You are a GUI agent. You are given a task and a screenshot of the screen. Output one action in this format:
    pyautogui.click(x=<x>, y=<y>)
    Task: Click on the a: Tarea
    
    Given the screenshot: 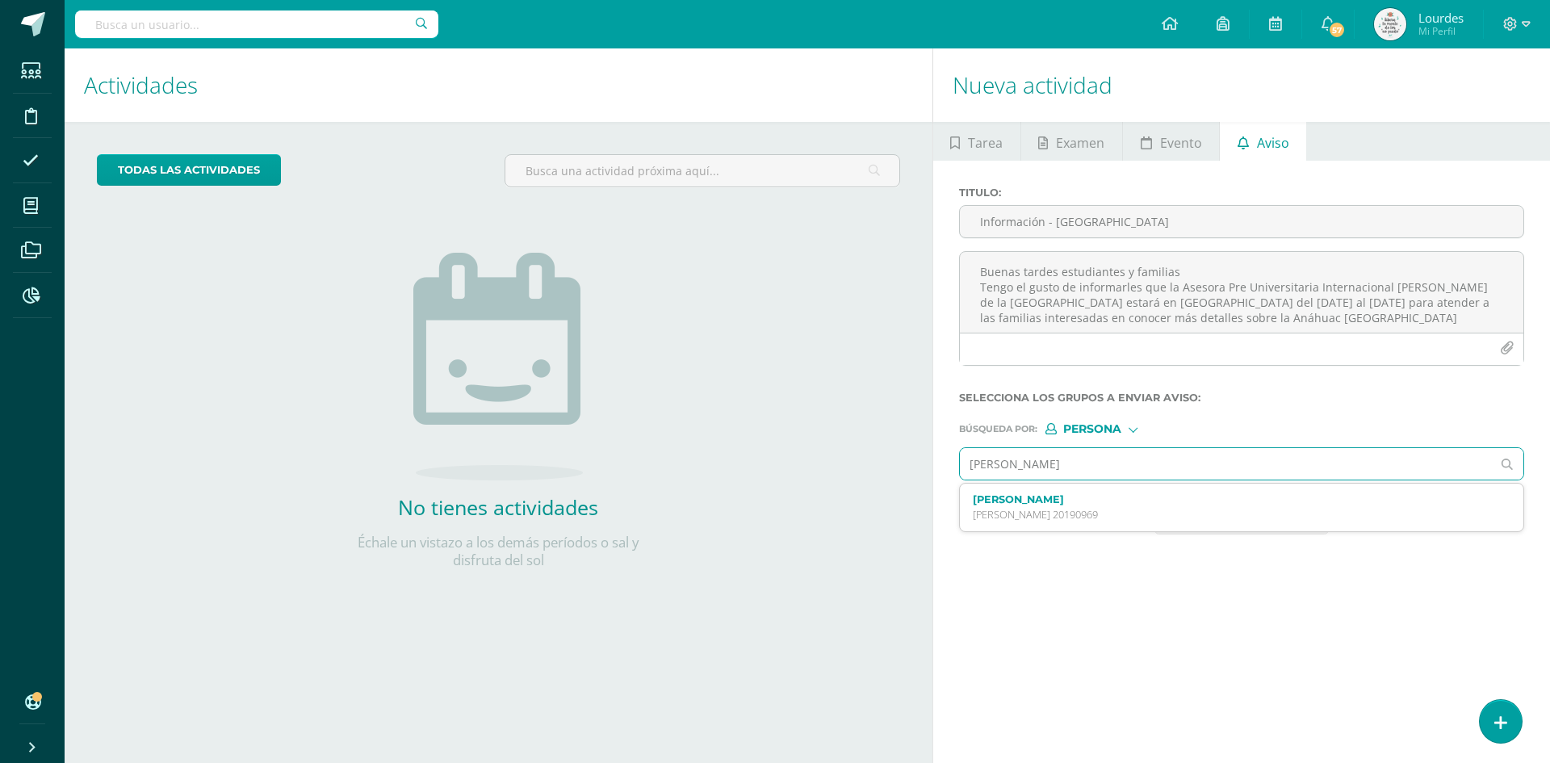 What is the action you would take?
    pyautogui.click(x=977, y=141)
    